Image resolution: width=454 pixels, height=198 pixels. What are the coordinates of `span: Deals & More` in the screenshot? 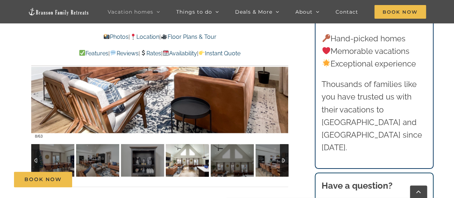 It's located at (253, 12).